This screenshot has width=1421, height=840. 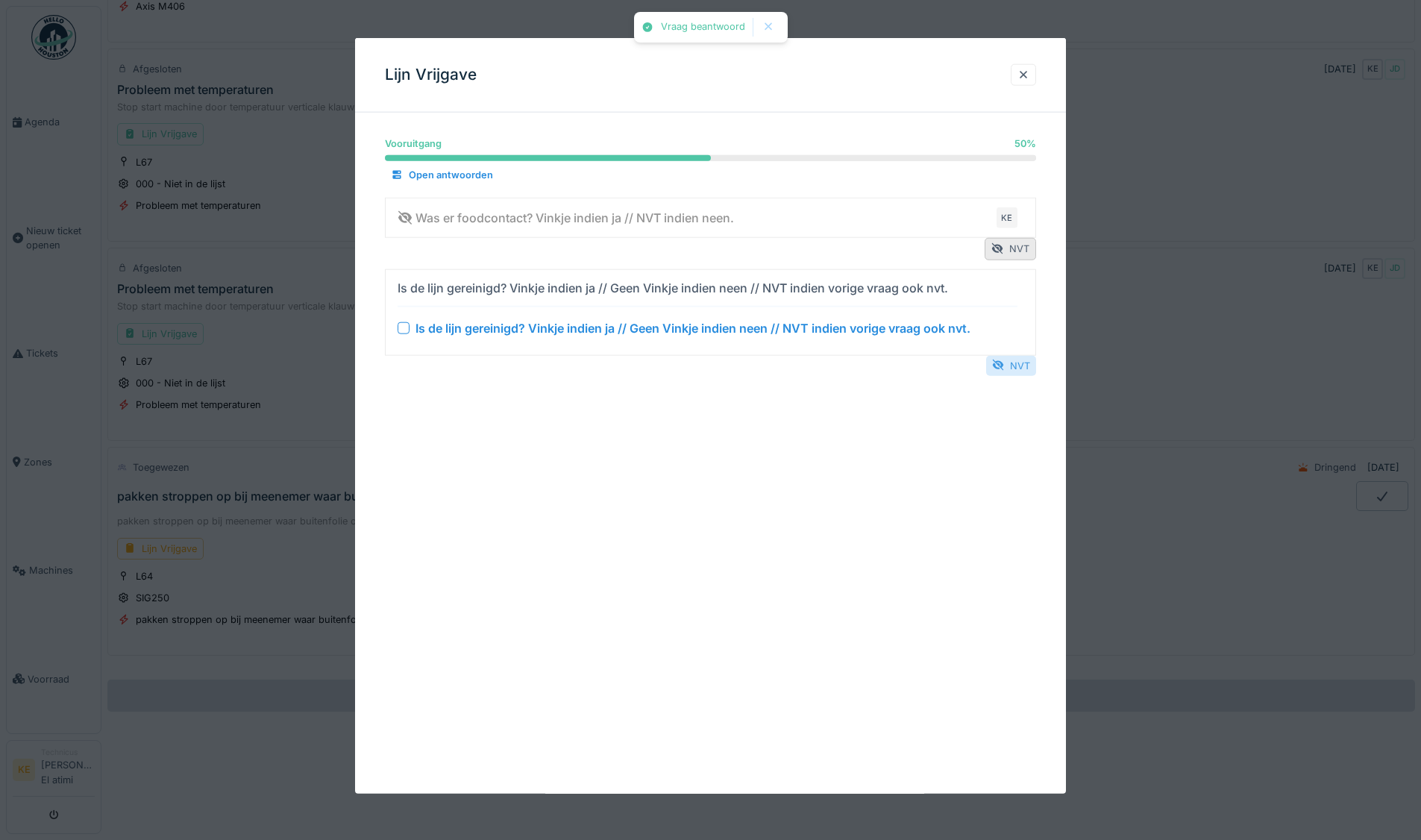 What do you see at coordinates (703, 27) in the screenshot?
I see `div: Vraag beantwoord` at bounding box center [703, 27].